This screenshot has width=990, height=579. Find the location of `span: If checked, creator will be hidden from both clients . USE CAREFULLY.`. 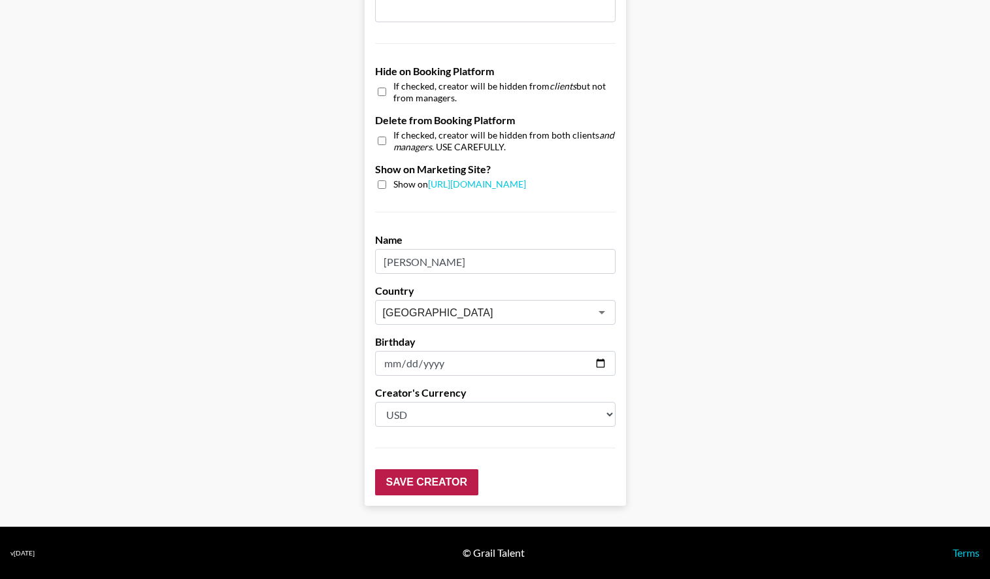

span: If checked, creator will be hidden from both clients . USE CAREFULLY. is located at coordinates (505, 141).